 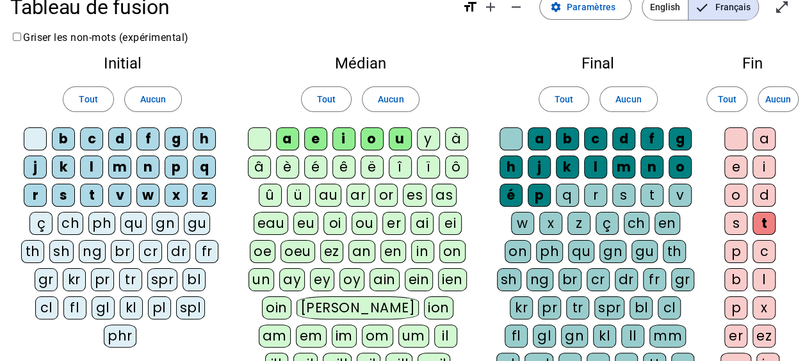 What do you see at coordinates (352, 280) in the screenshot?
I see `div: oy` at bounding box center [352, 280].